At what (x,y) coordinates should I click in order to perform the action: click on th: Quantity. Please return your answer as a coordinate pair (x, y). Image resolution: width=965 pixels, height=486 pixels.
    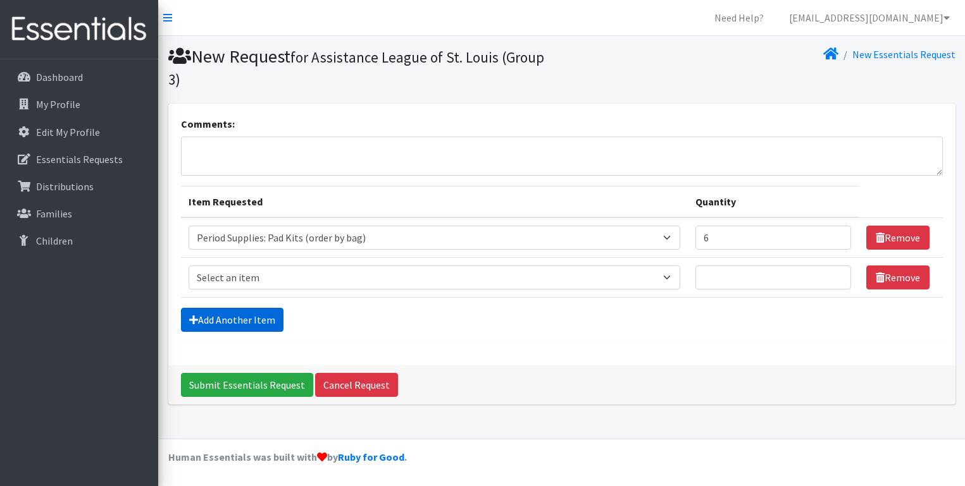
    Looking at the image, I should click on (772, 202).